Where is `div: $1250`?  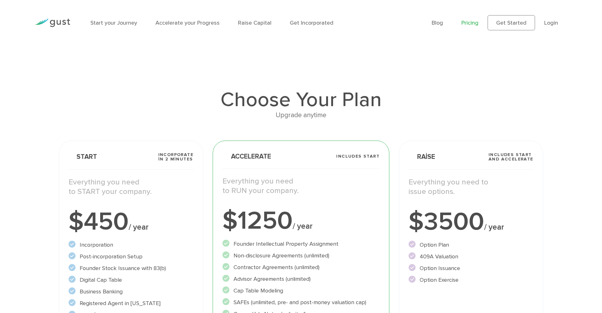 div: $1250 is located at coordinates (301, 221).